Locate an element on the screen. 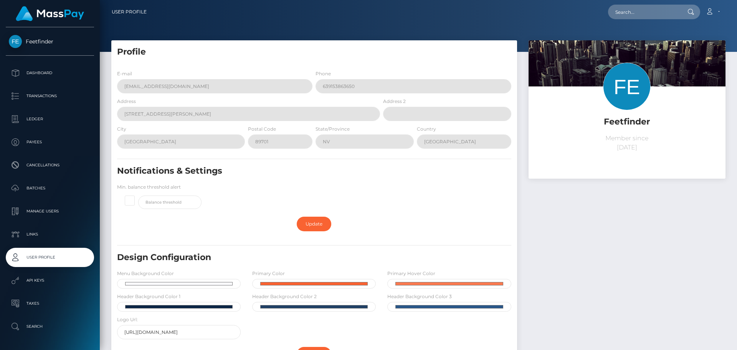 Image resolution: width=737 pixels, height=350 pixels. p: Manage Users is located at coordinates (50, 211).